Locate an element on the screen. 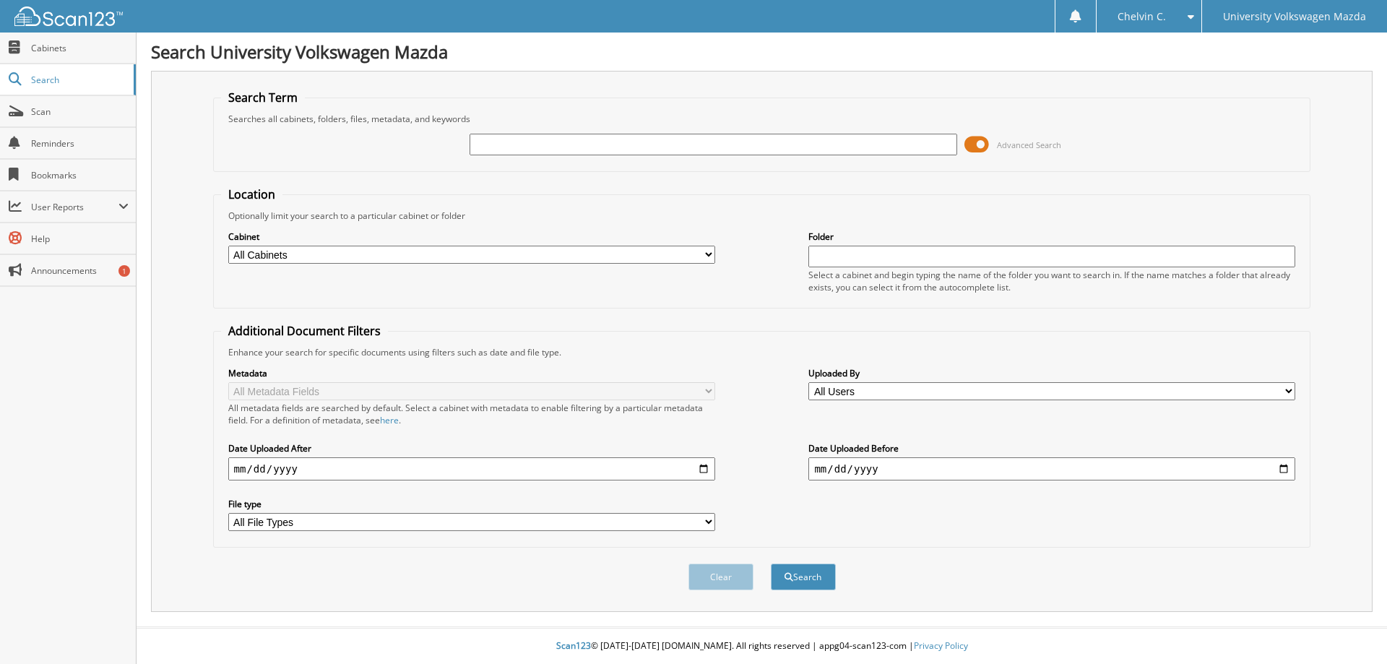 Image resolution: width=1387 pixels, height=664 pixels. span: Scan is located at coordinates (79, 111).